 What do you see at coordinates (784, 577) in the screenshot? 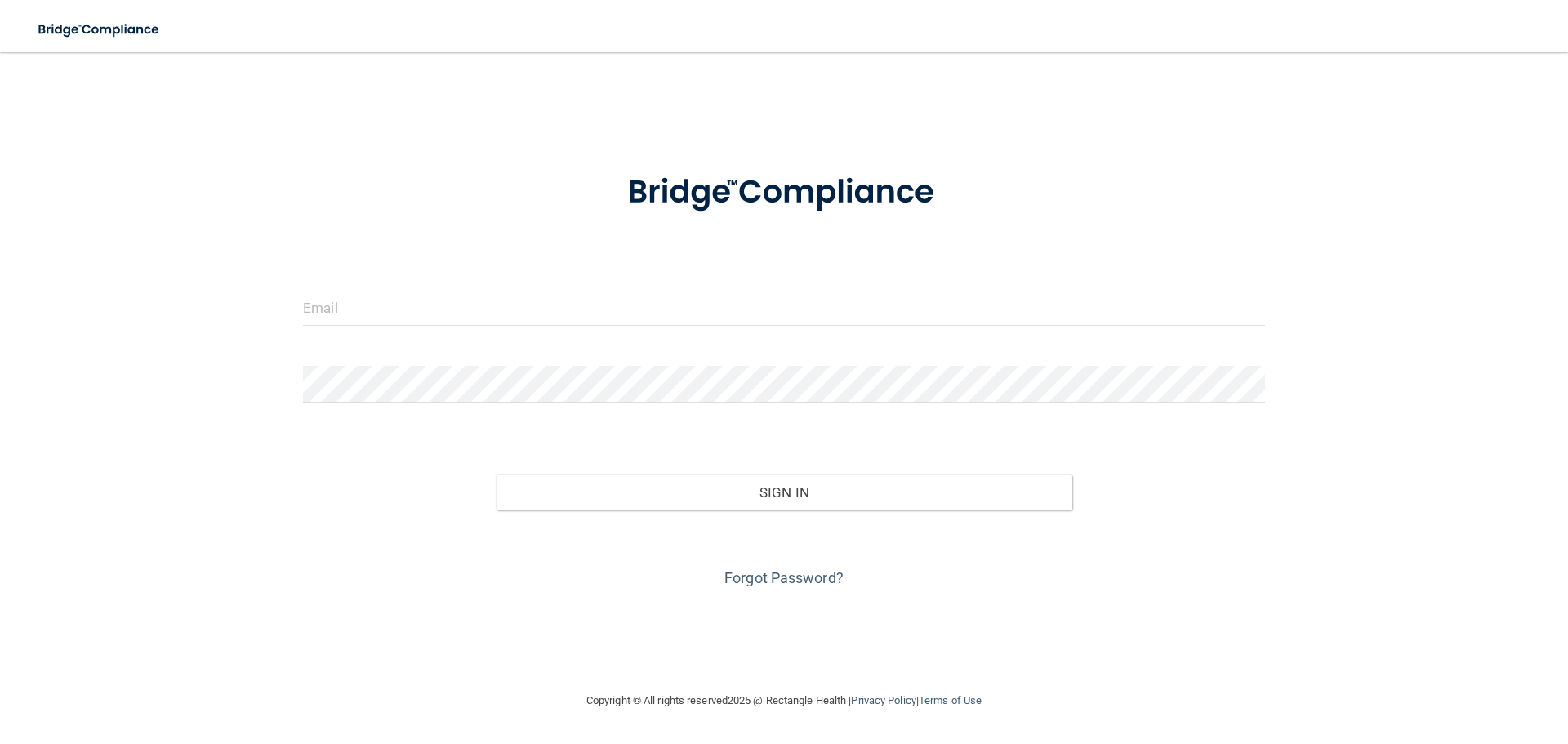
I see `a: Forgot Password?` at bounding box center [784, 577].